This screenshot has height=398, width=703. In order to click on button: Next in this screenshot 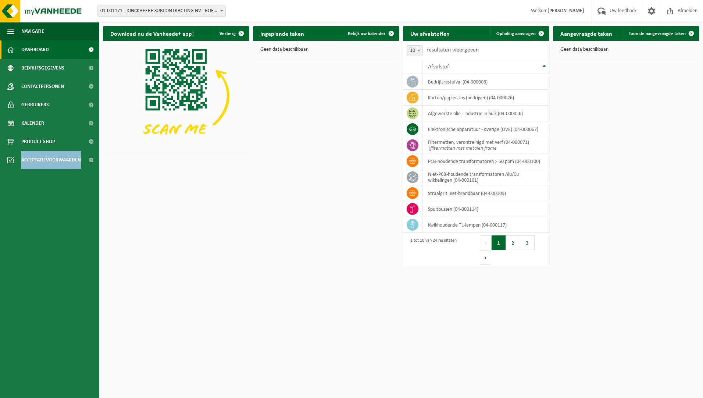, I will do `click(485, 257)`.